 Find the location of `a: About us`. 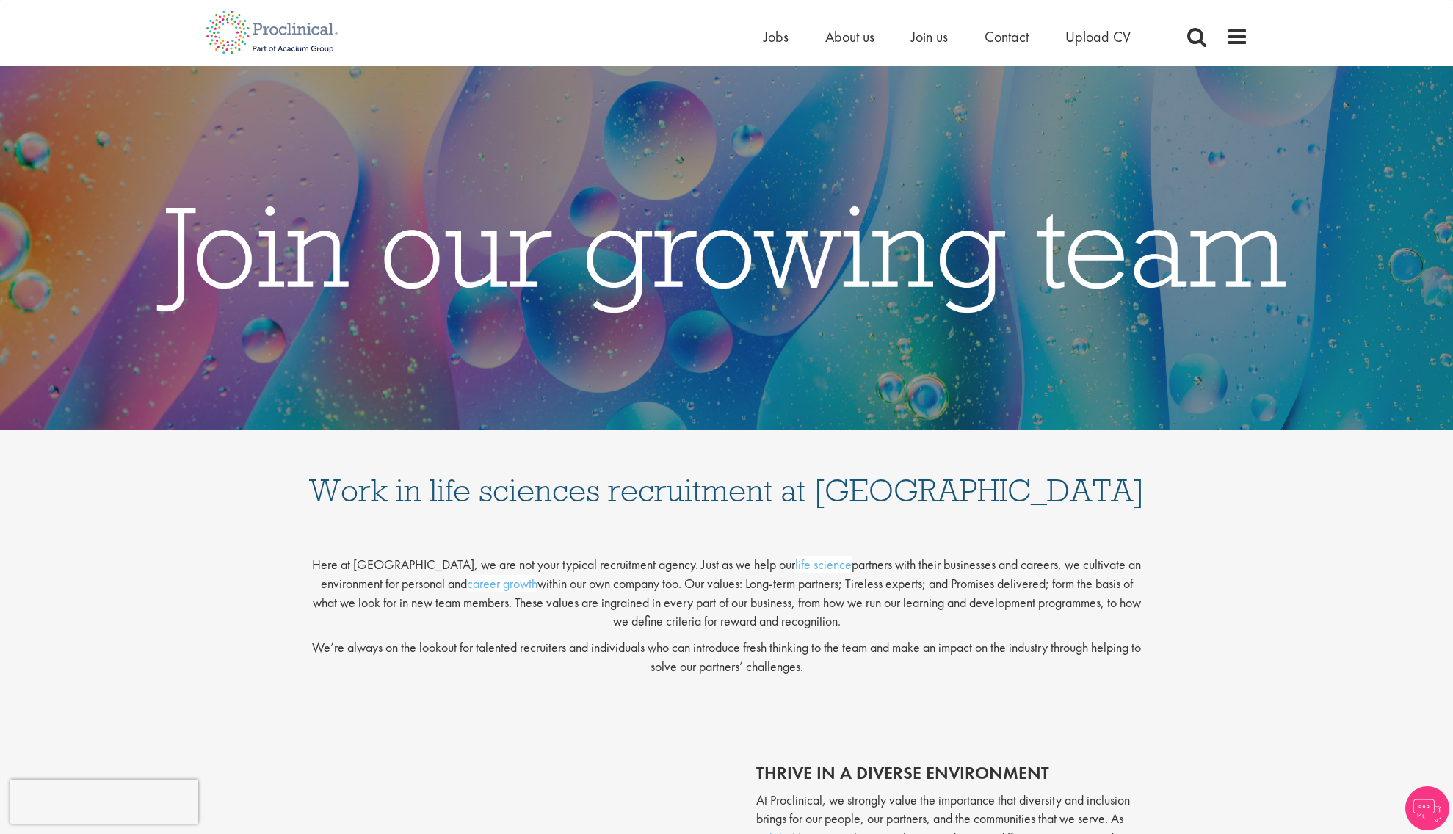

a: About us is located at coordinates (849, 37).